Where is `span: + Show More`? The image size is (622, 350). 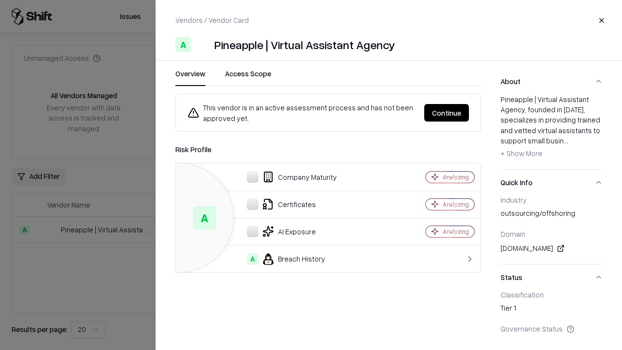
span: + Show More is located at coordinates (522, 153).